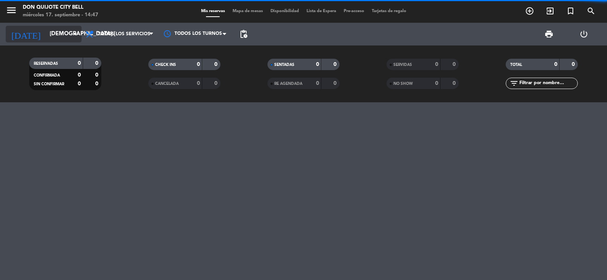  Describe the element at coordinates (321, 11) in the screenshot. I see `span: Lista de Espera` at that location.